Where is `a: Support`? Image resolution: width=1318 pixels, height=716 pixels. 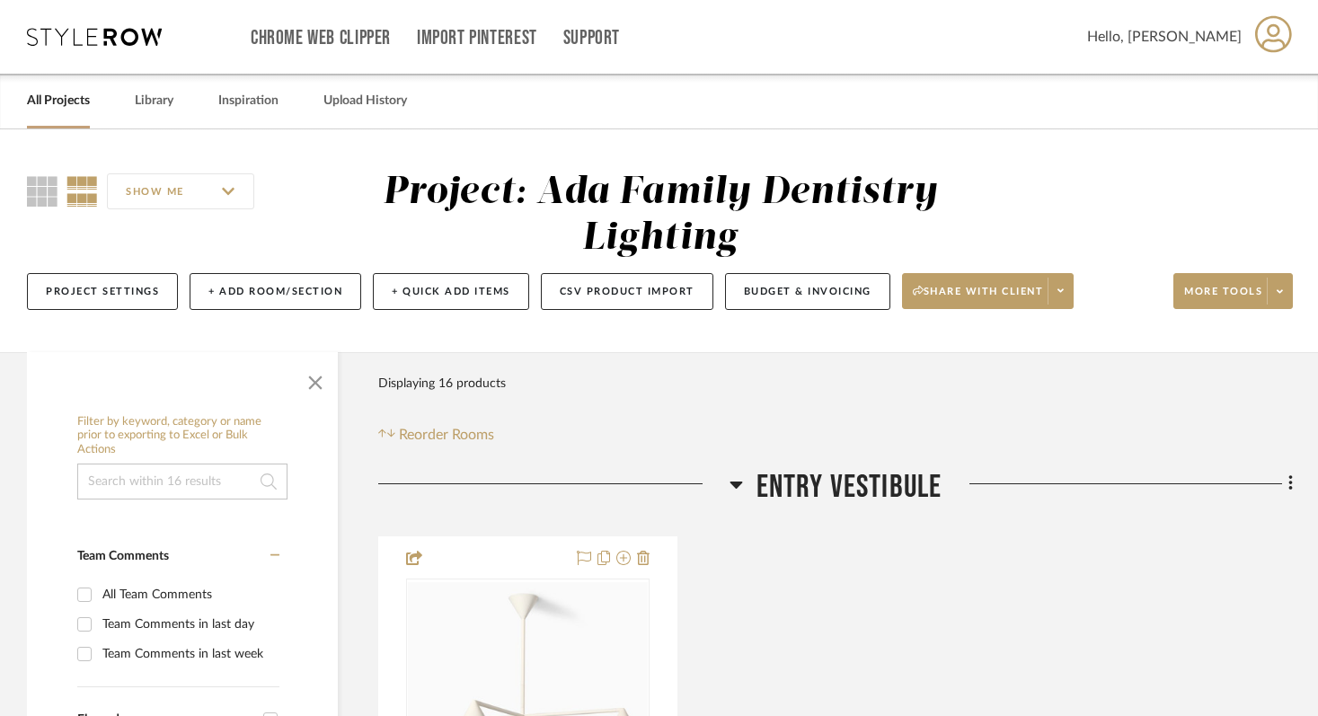 a: Support is located at coordinates (591, 38).